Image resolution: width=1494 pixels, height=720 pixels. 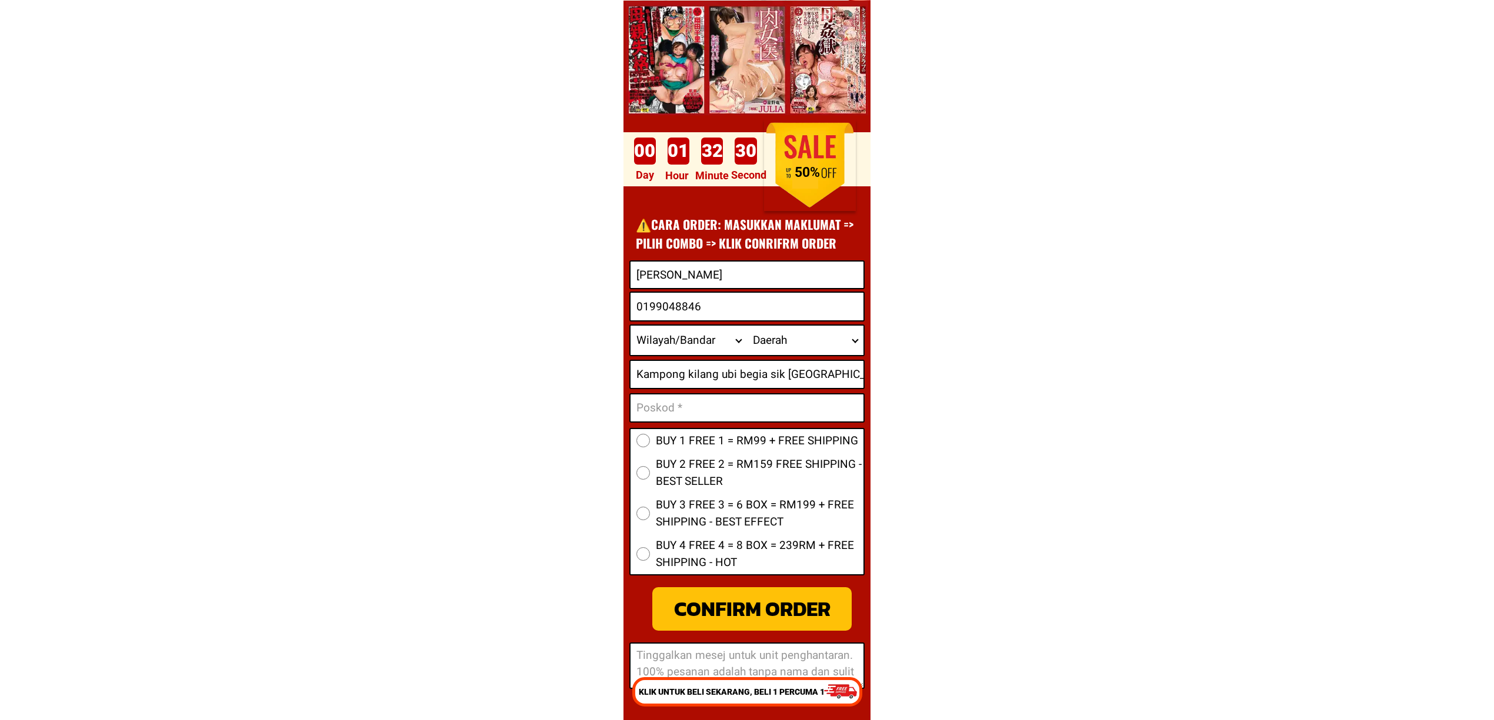 What do you see at coordinates (747, 375) in the screenshot?
I see `input: Input address` at bounding box center [747, 375].